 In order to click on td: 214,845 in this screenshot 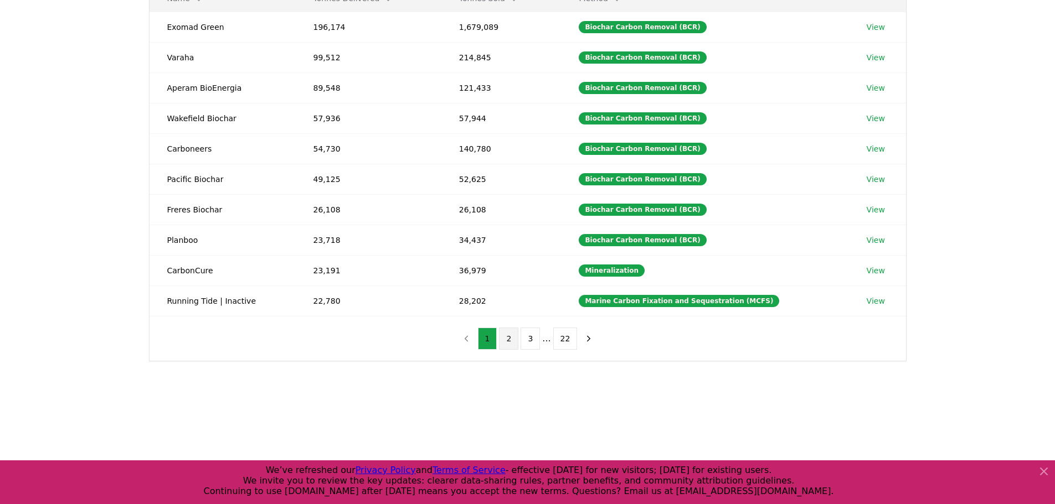, I will do `click(501, 57)`.